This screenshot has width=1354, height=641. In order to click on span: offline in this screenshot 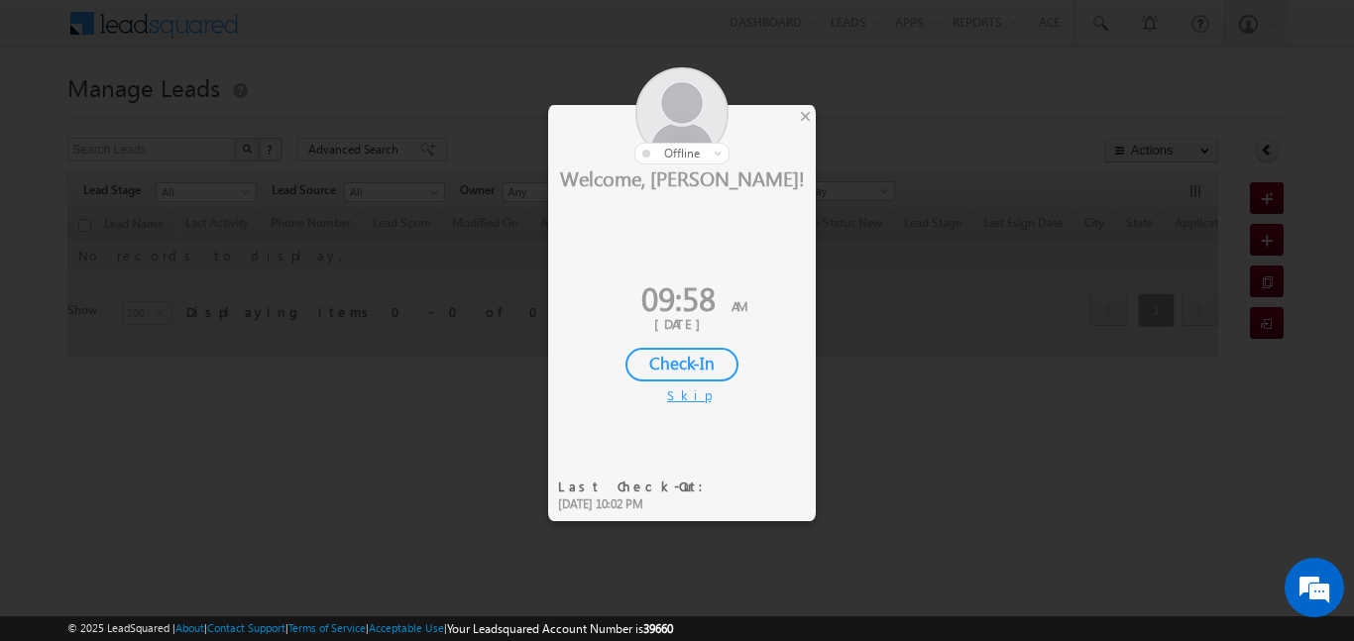, I will do `click(682, 153)`.